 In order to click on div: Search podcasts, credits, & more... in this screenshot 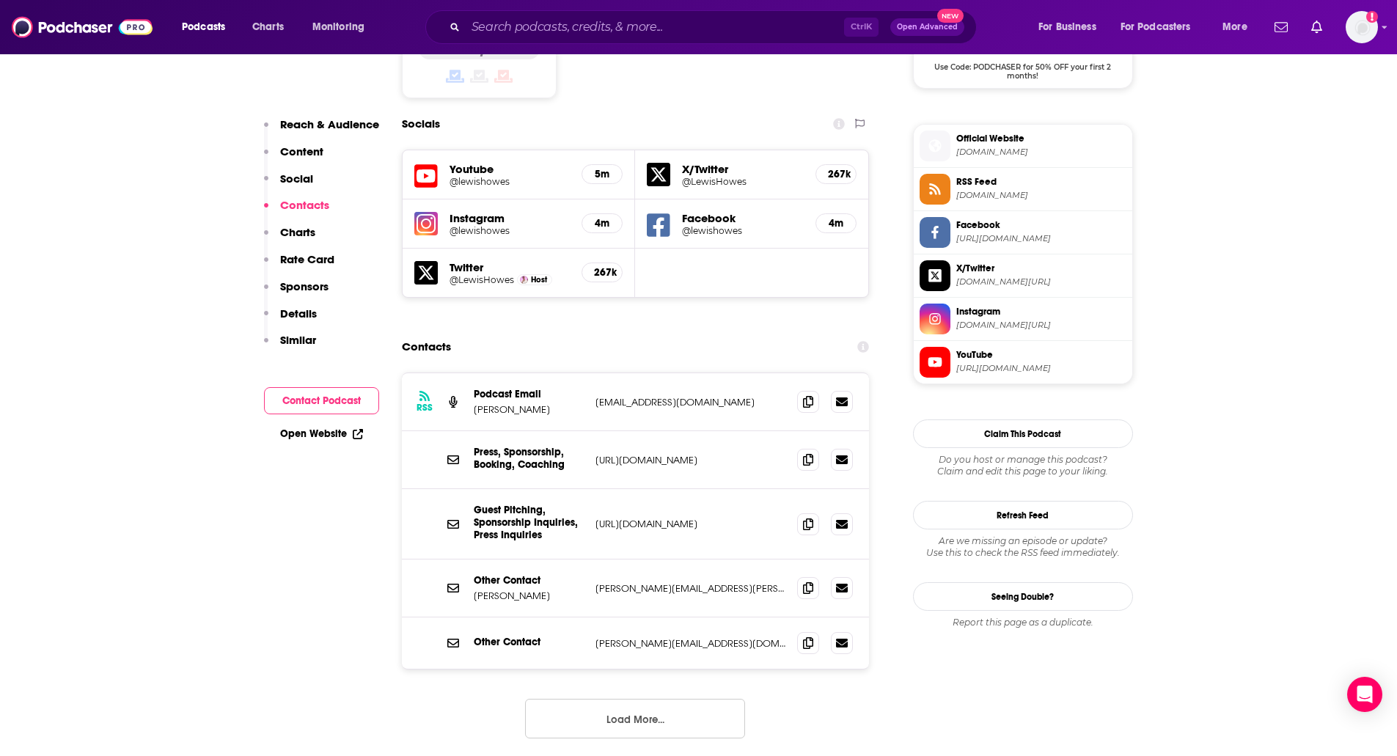, I will do `click(715, 27)`.